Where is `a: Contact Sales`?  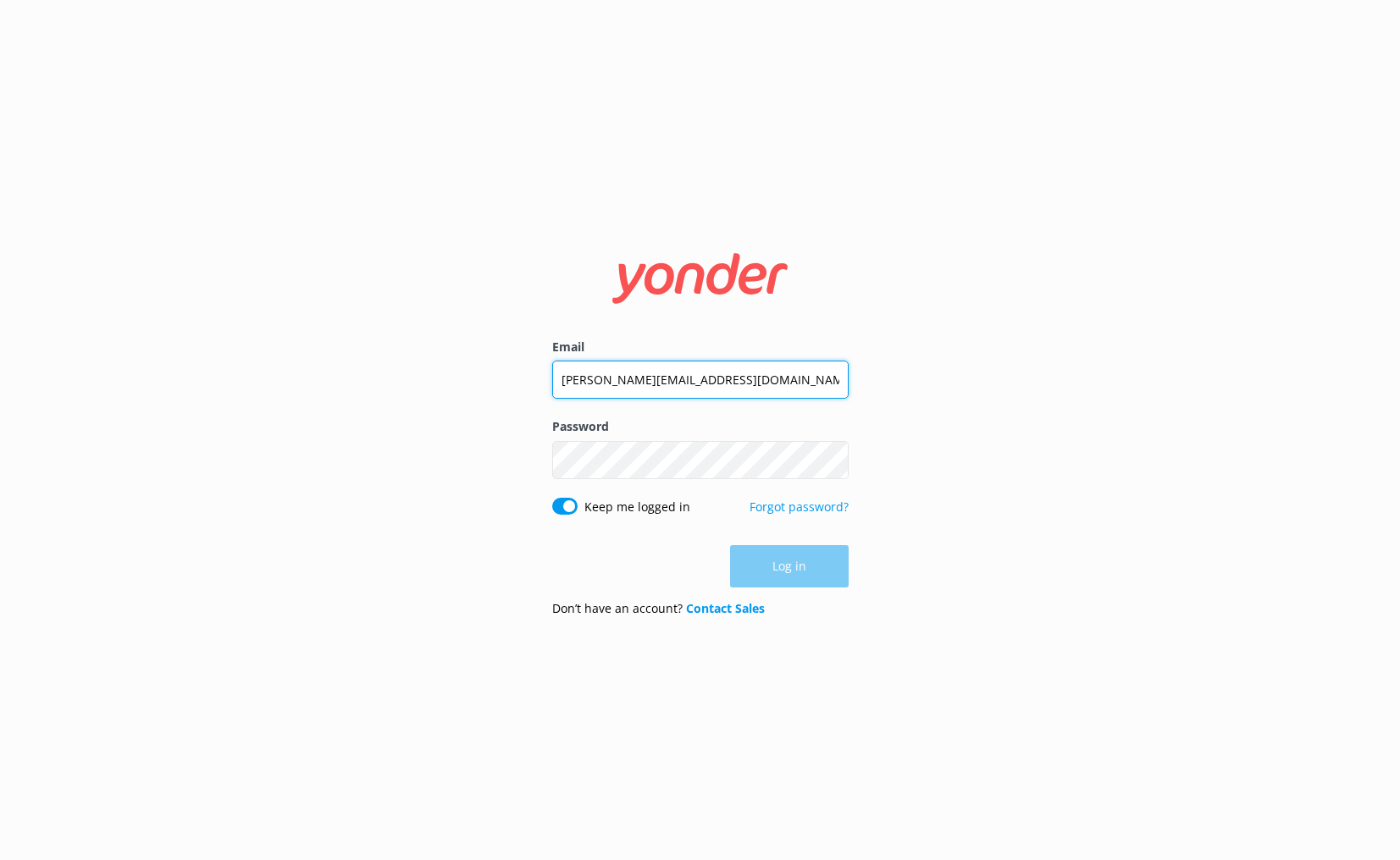
a: Contact Sales is located at coordinates (725, 608).